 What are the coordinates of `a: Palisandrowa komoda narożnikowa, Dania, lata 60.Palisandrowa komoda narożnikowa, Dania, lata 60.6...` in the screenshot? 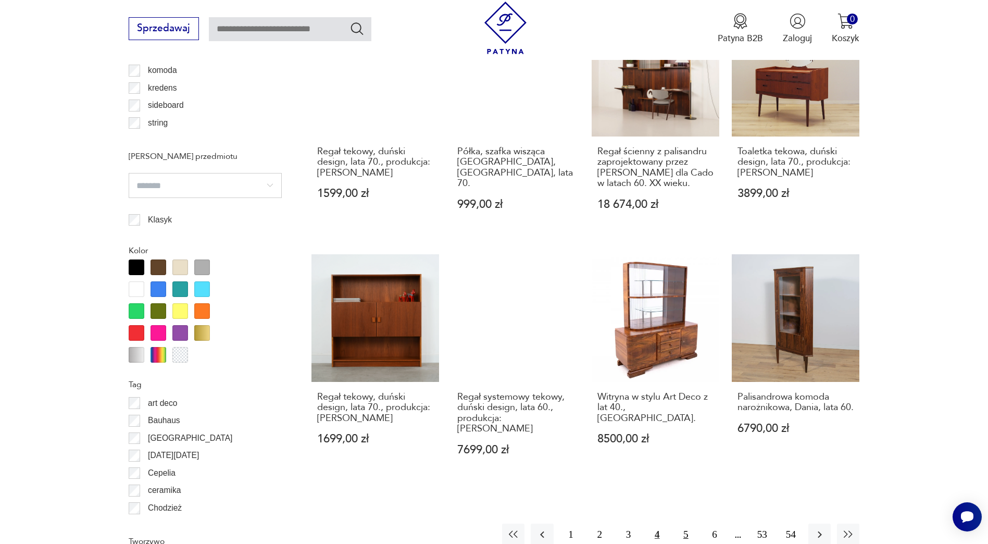 It's located at (796, 367).